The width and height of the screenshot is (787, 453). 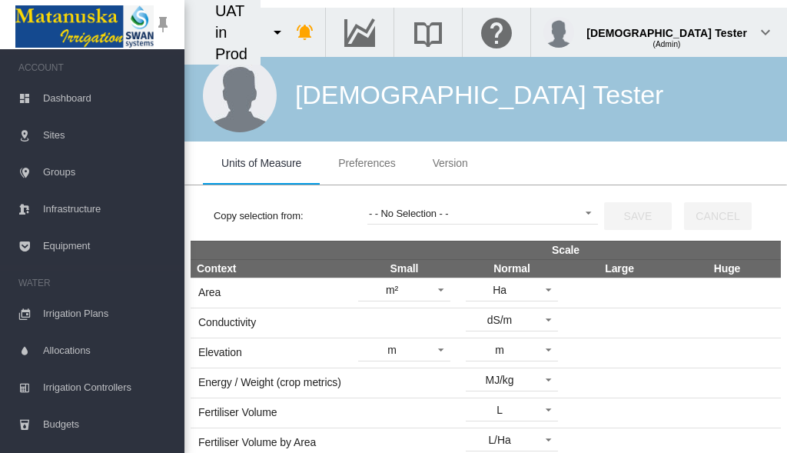 I want to click on md-icon: icon-bell-ring, so click(x=305, y=32).